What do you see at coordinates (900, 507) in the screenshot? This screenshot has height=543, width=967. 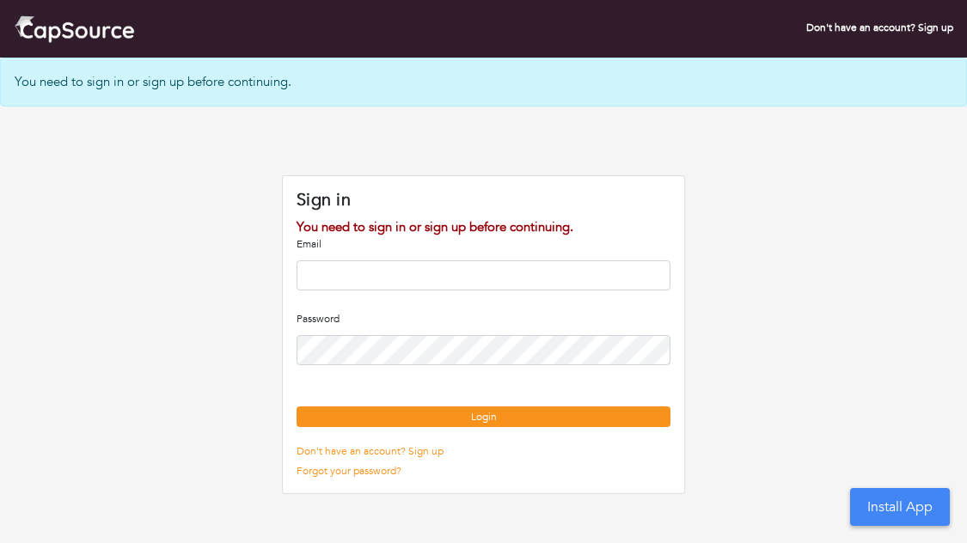 I see `button: Install App` at bounding box center [900, 507].